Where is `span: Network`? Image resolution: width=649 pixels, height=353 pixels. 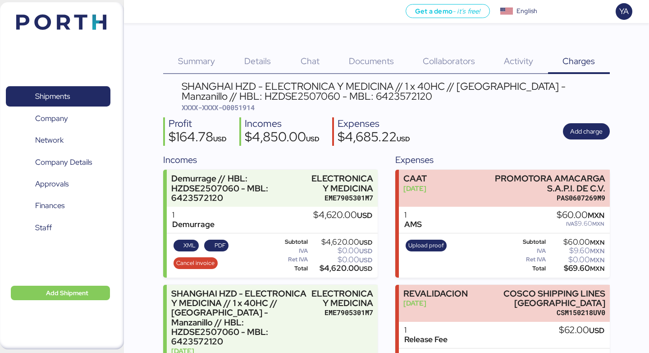
span: Network is located at coordinates (49, 140).